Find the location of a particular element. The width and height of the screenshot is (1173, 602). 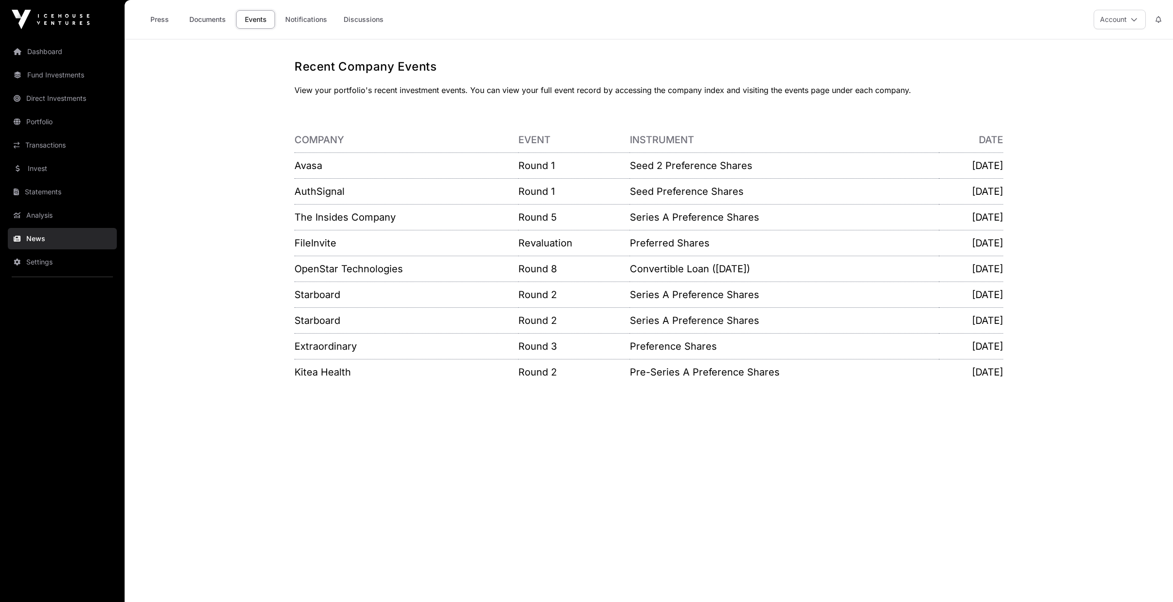

a: Portfolio is located at coordinates (62, 122).